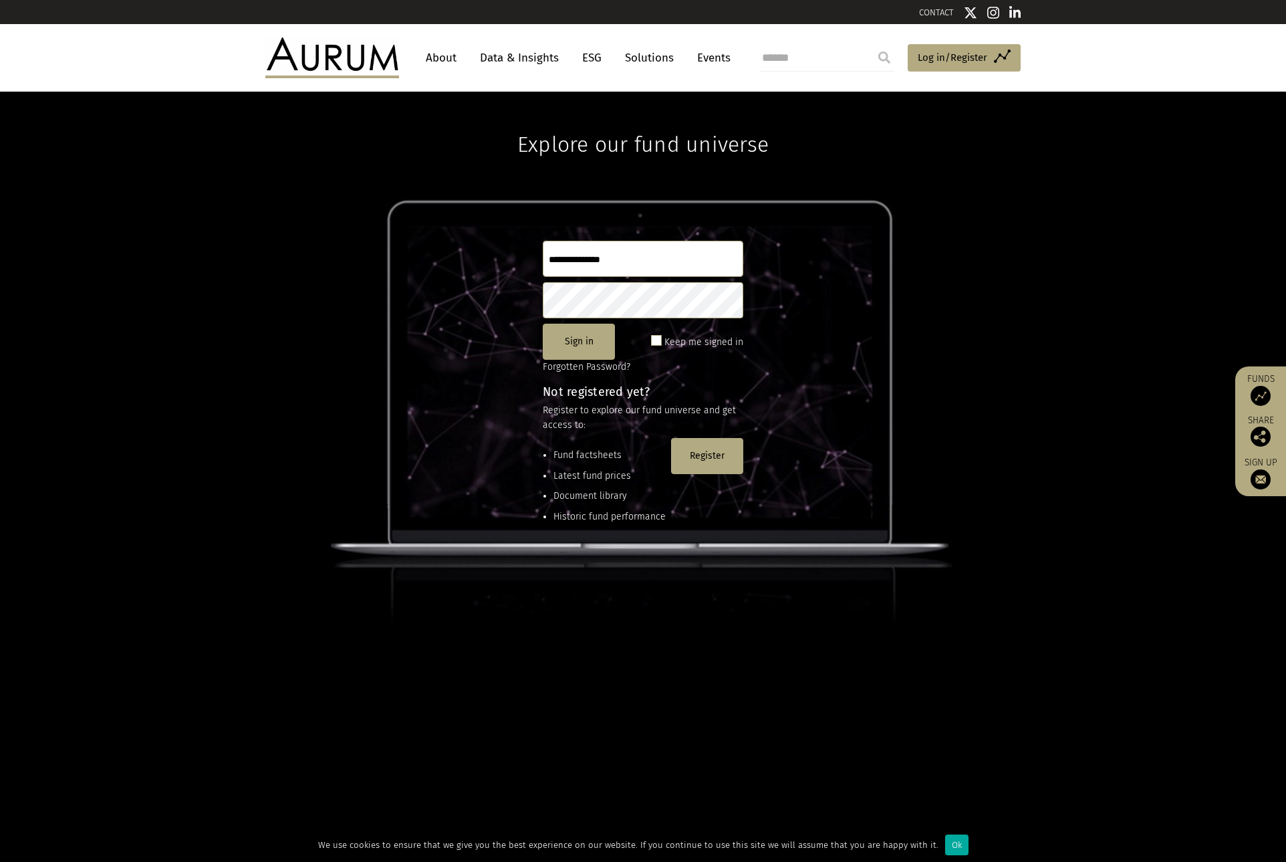  I want to click on a: Forgotten Password?, so click(586, 366).